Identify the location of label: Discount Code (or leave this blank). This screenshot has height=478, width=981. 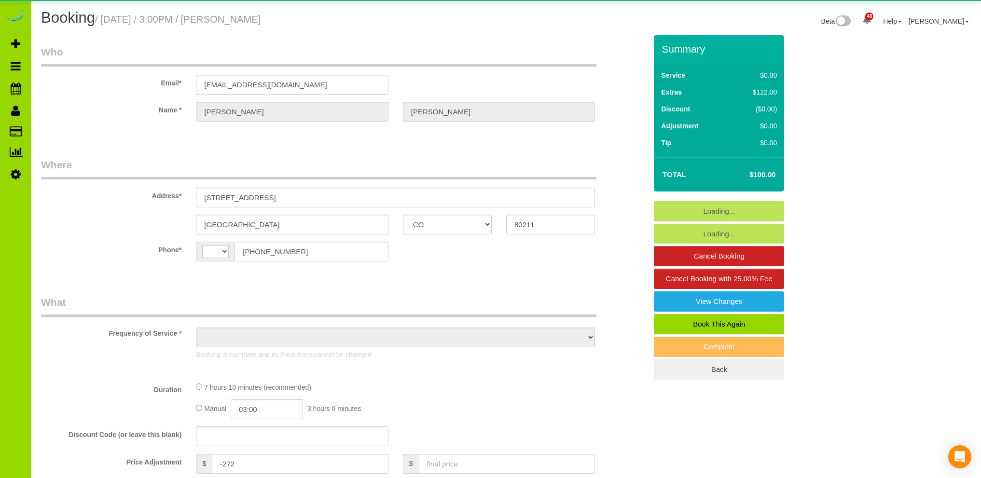
(111, 433).